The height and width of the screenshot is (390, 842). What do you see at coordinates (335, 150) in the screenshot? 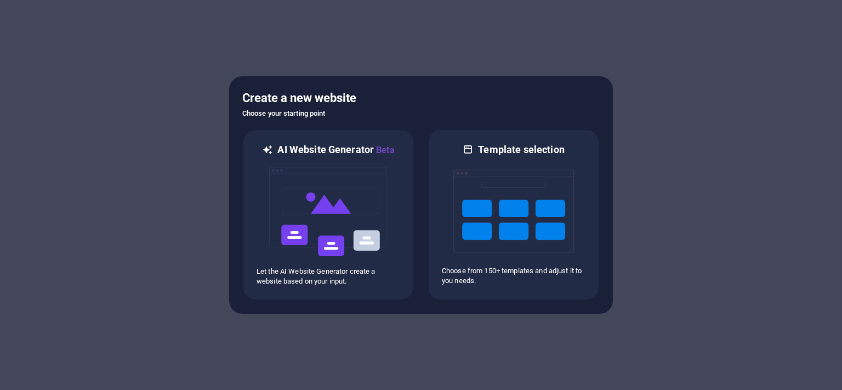
I see `h6: AI Website Generator` at bounding box center [335, 150].